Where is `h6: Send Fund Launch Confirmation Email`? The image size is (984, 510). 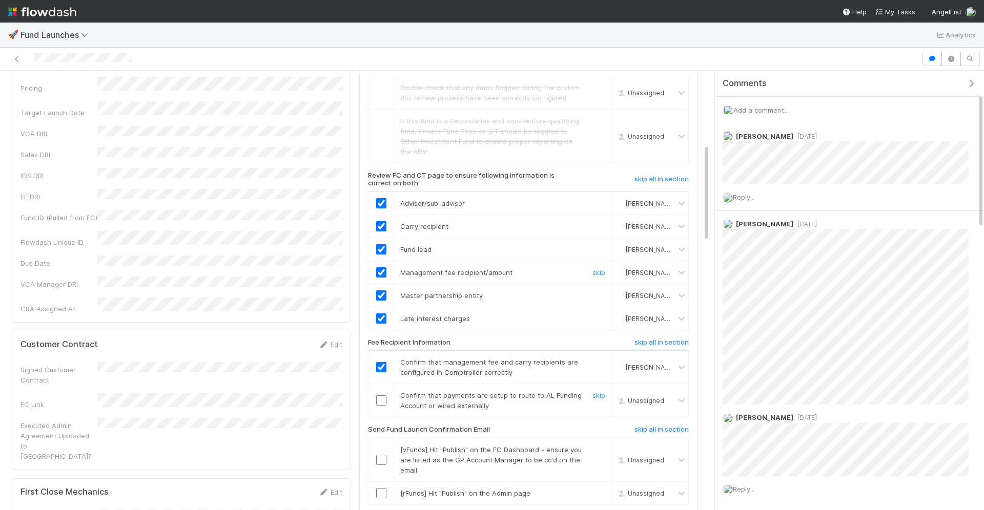 h6: Send Fund Launch Confirmation Email is located at coordinates (429, 430).